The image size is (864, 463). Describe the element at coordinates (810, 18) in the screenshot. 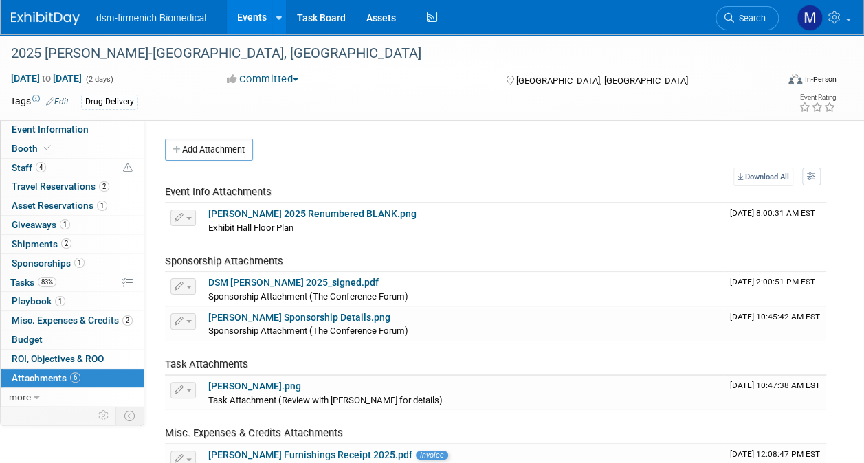

I see `img: Melanie Davison` at that location.